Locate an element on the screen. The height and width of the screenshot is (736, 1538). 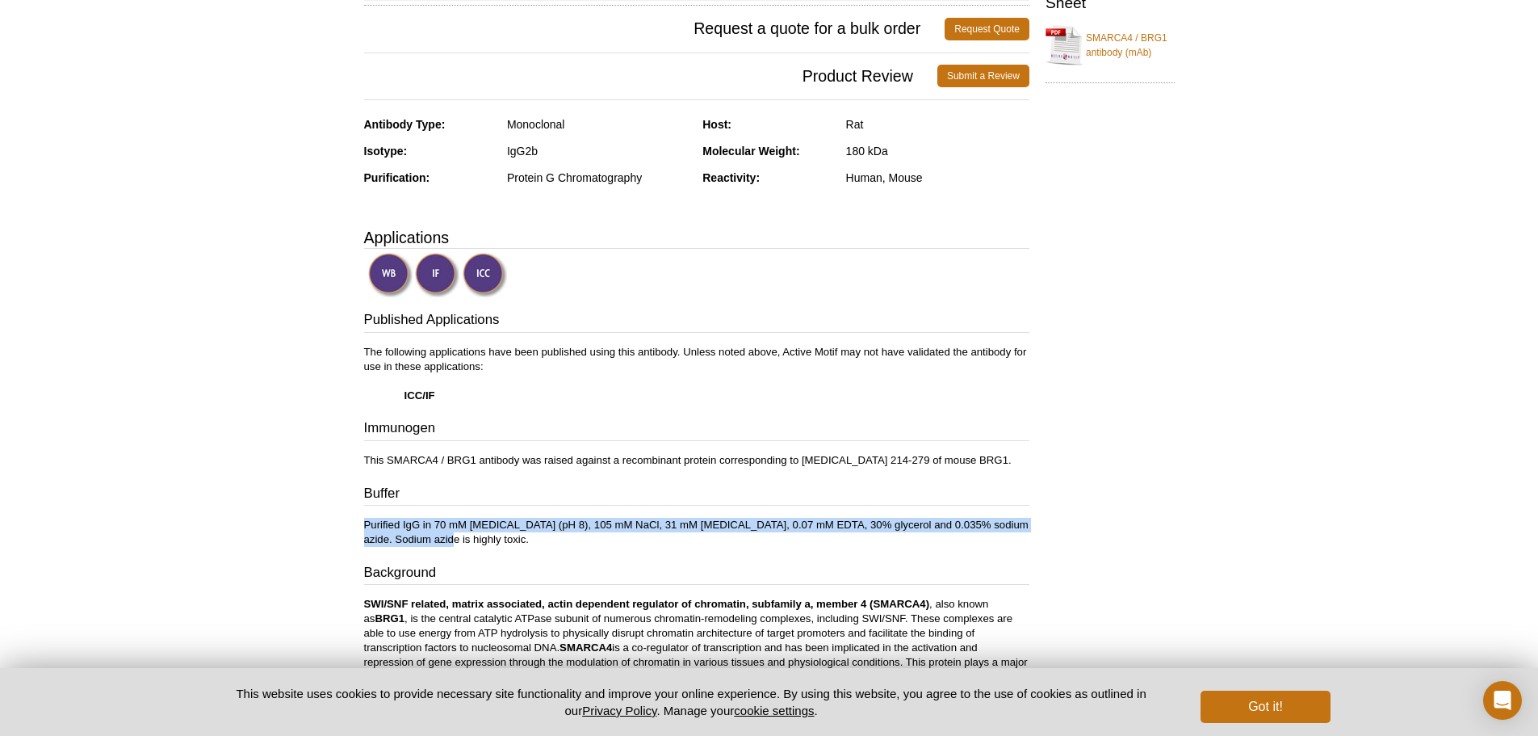
button: Got it! is located at coordinates (1265, 707).